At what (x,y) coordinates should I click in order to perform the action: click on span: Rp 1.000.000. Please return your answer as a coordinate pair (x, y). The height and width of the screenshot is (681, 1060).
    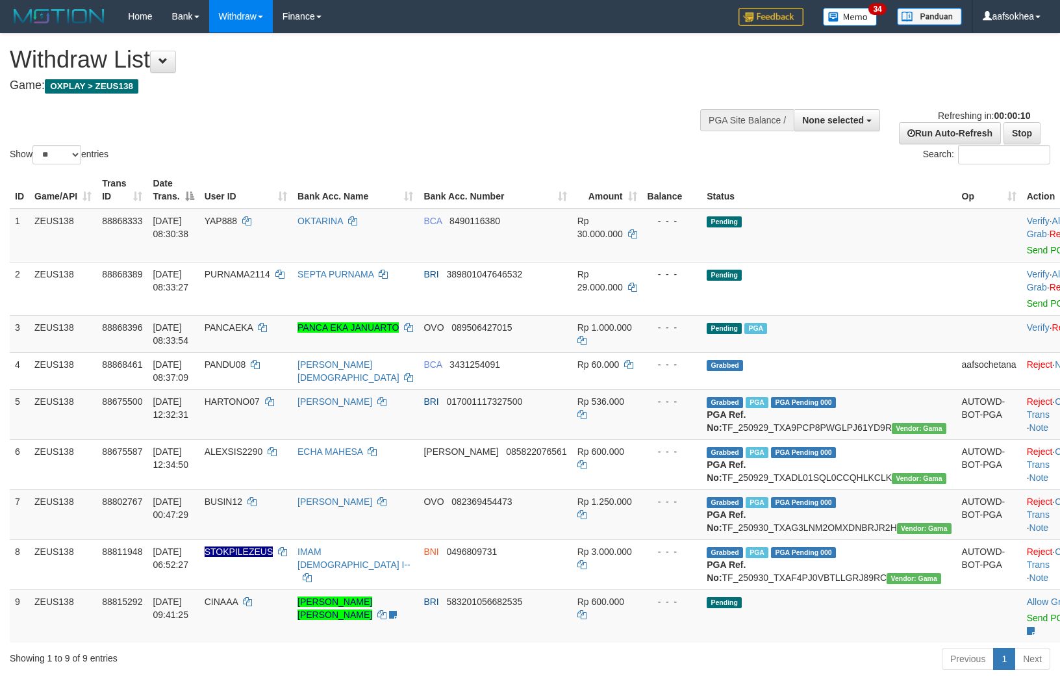
    Looking at the image, I should click on (605, 327).